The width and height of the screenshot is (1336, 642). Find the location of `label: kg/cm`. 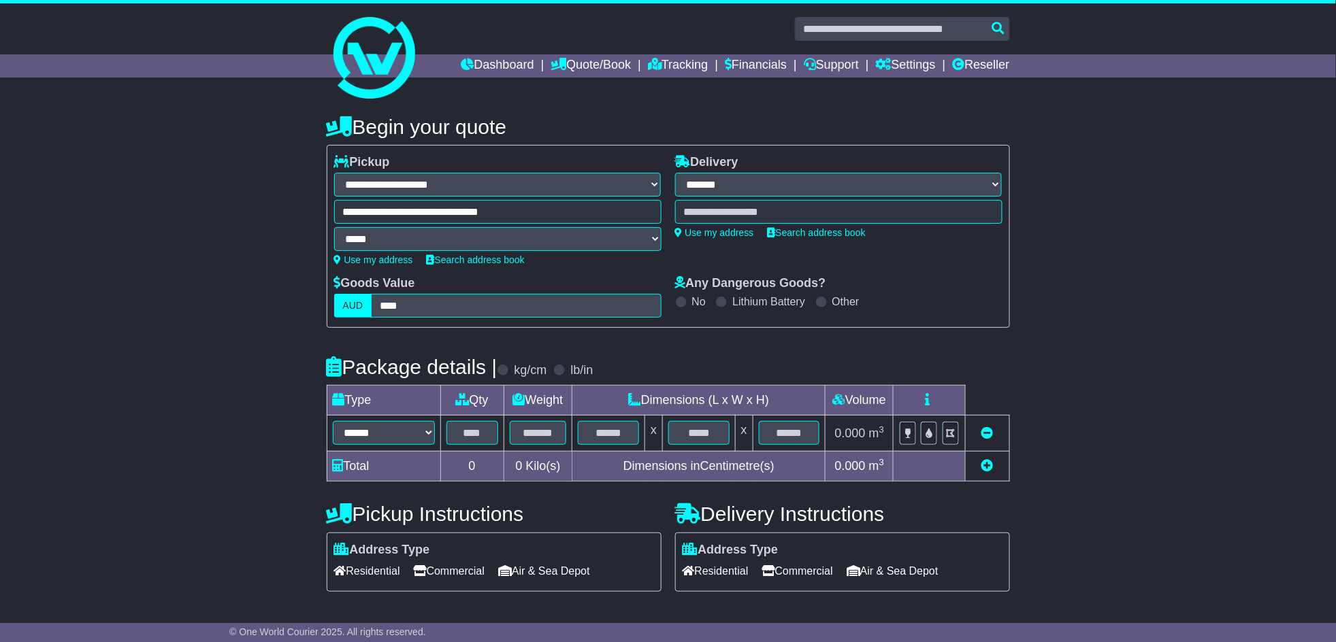

label: kg/cm is located at coordinates (530, 371).